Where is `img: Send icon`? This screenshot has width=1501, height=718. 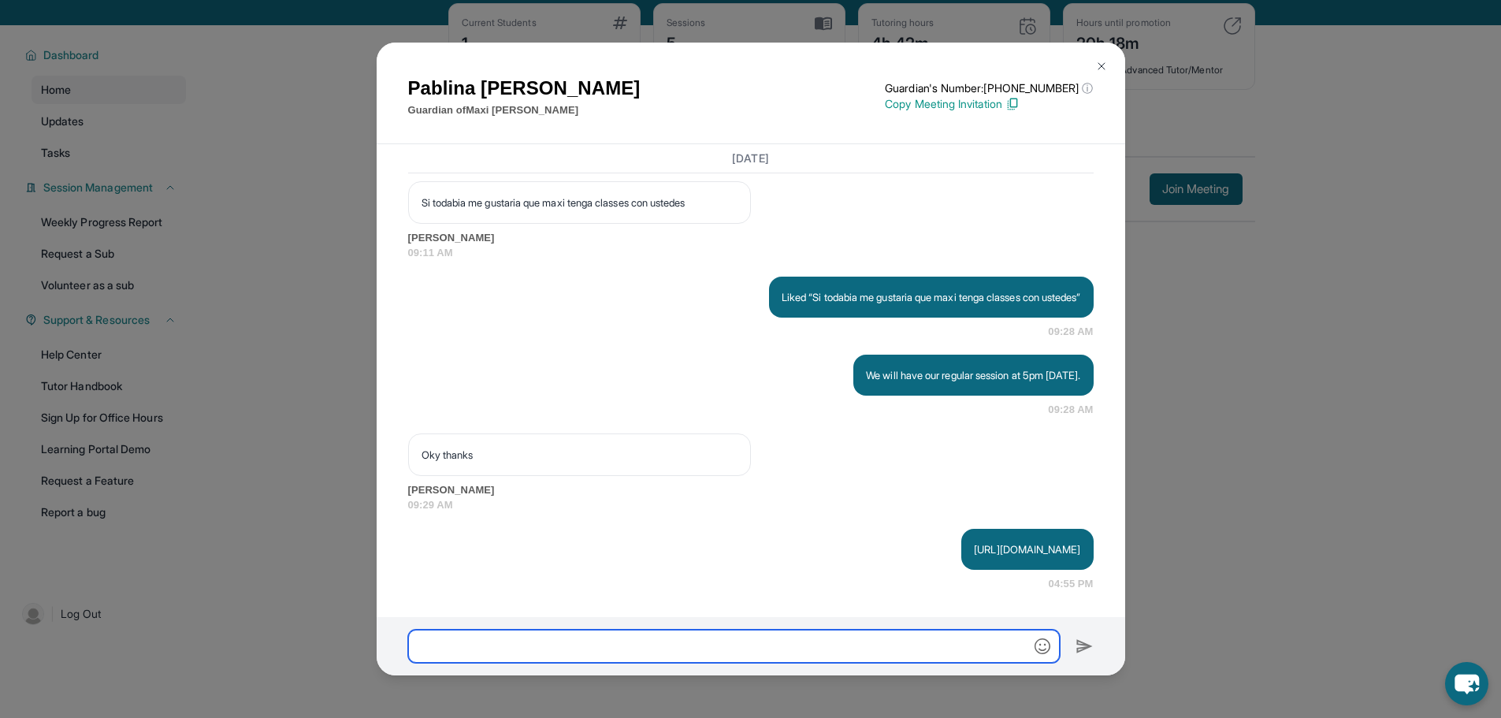 img: Send icon is located at coordinates (1084, 646).